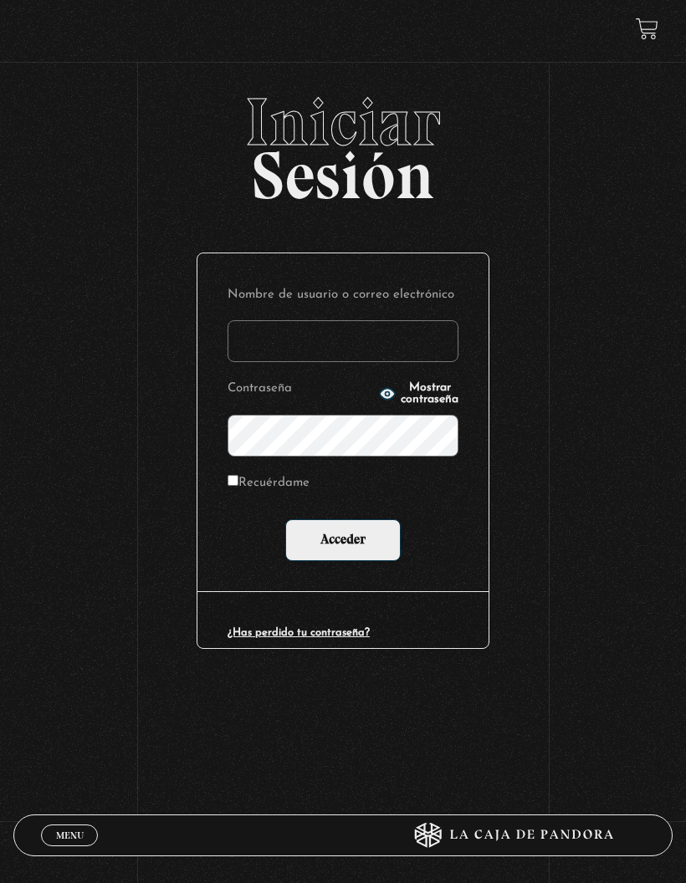  Describe the element at coordinates (342, 142) in the screenshot. I see `h2: Sesión` at that location.